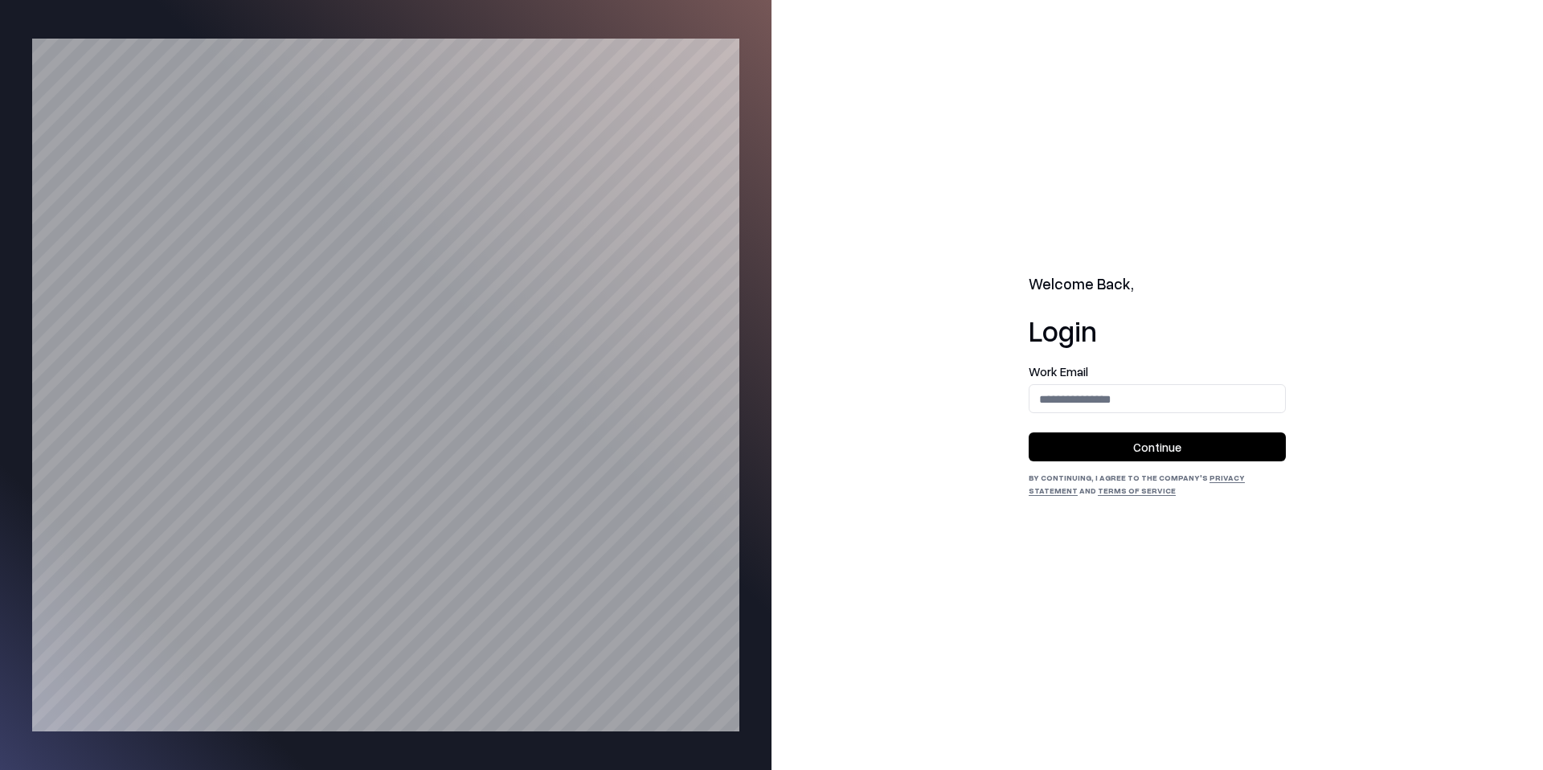 The height and width of the screenshot is (770, 1543). Describe the element at coordinates (1158, 371) in the screenshot. I see `label: Work Email` at that location.